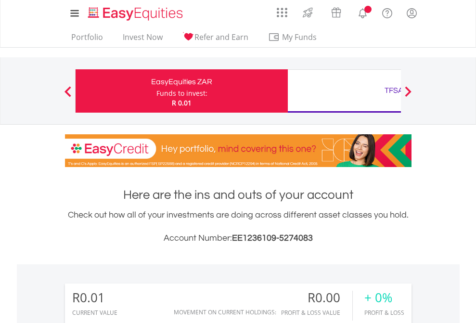 This screenshot has width=476, height=323. Describe the element at coordinates (336, 11) in the screenshot. I see `a: Vouchers` at that location.